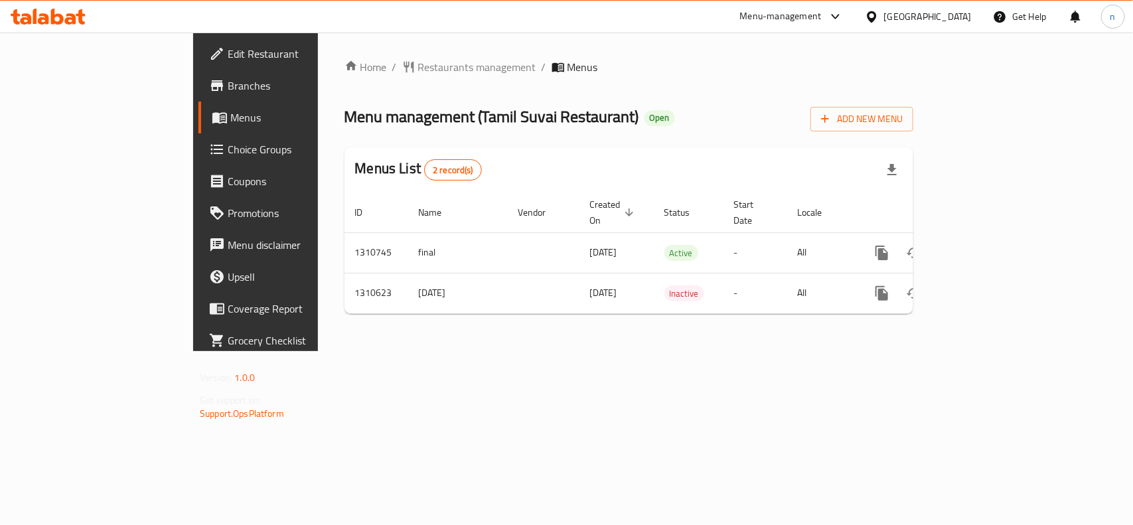  Describe the element at coordinates (290, 149) in the screenshot. I see `a: Choice Groups` at that location.